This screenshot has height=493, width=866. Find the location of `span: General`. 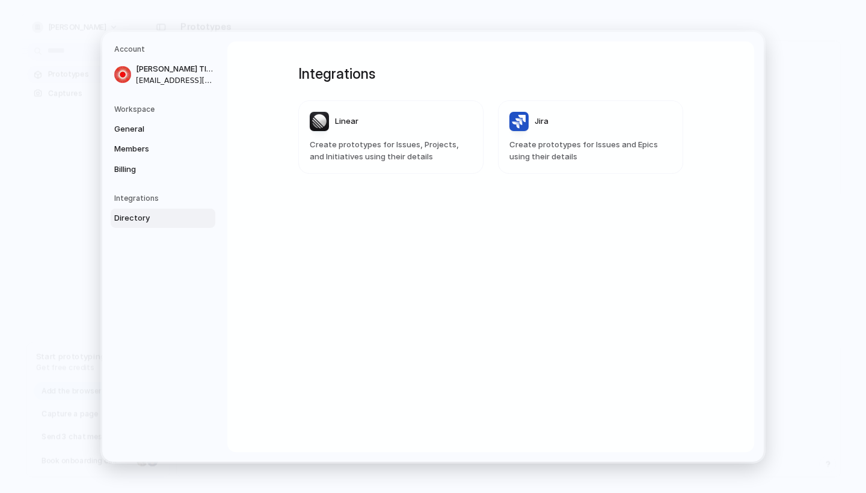

span: General is located at coordinates (153, 129).